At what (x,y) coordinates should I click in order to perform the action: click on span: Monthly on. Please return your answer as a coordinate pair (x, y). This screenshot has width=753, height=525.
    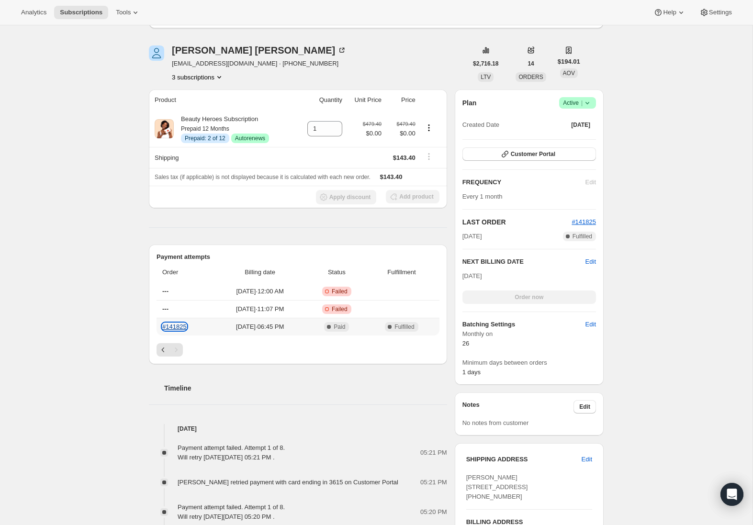
    Looking at the image, I should click on (529, 334).